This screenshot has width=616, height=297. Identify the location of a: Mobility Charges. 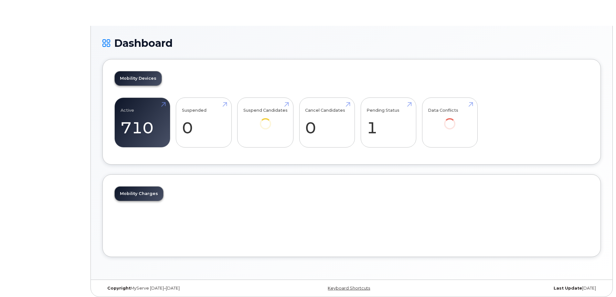
(139, 194).